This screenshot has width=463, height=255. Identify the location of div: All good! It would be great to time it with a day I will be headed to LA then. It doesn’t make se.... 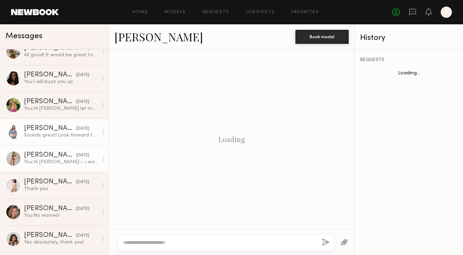
(61, 55).